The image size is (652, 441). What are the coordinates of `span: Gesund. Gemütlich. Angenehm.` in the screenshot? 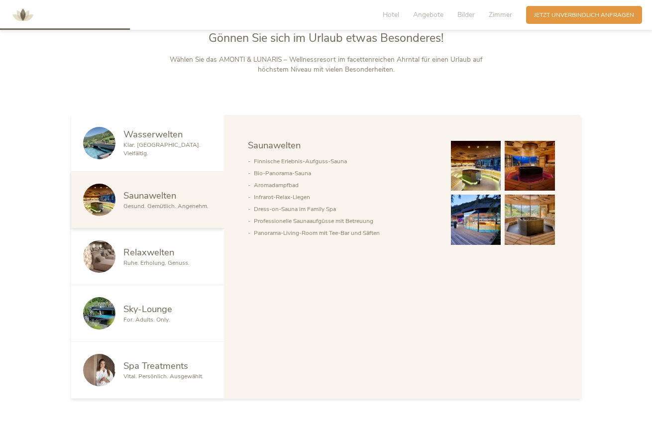 It's located at (166, 206).